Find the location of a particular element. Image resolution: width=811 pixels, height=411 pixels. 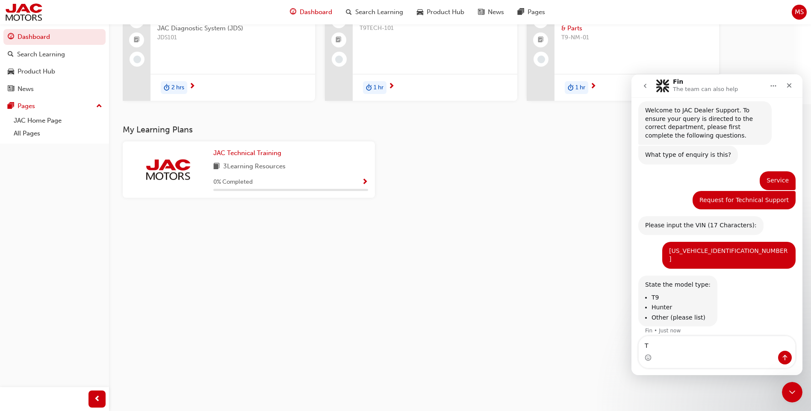

span: prev-icon is located at coordinates (97, 399).